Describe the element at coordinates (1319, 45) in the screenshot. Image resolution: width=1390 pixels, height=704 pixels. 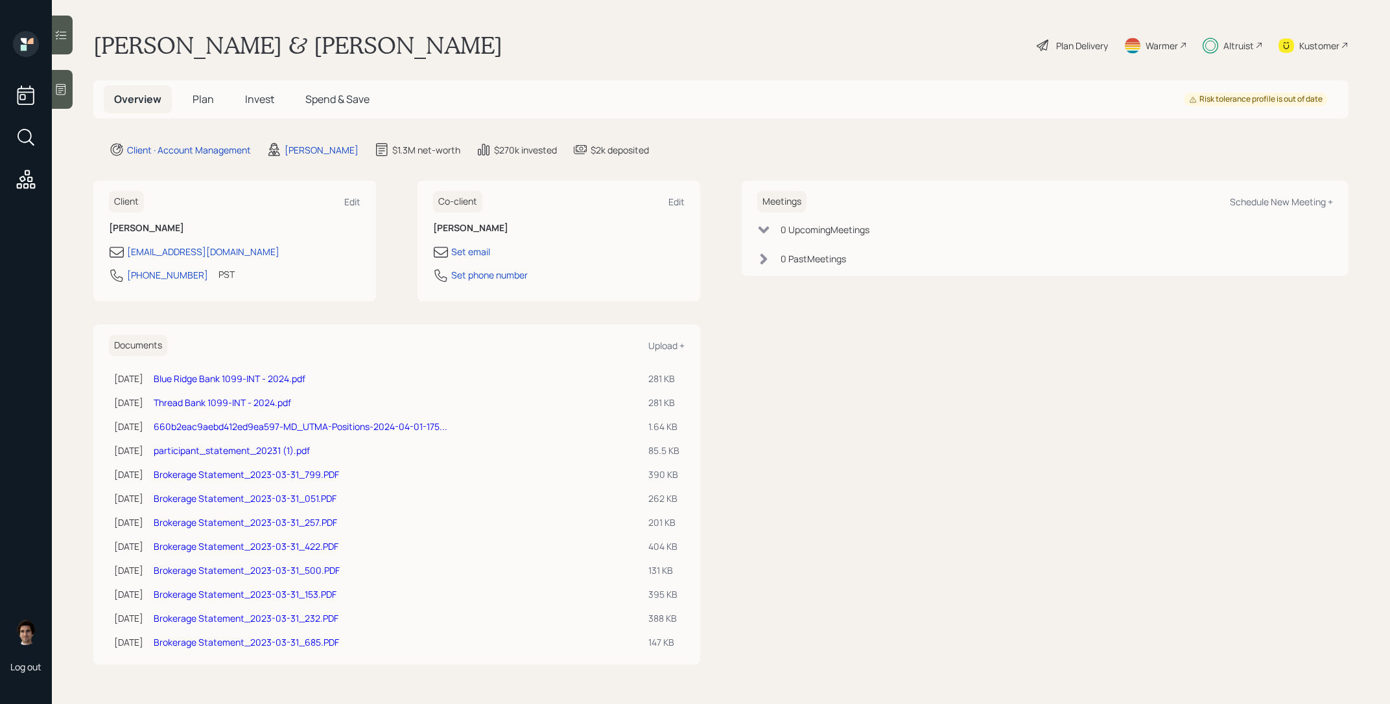
I see `div: Kustomer` at that location.